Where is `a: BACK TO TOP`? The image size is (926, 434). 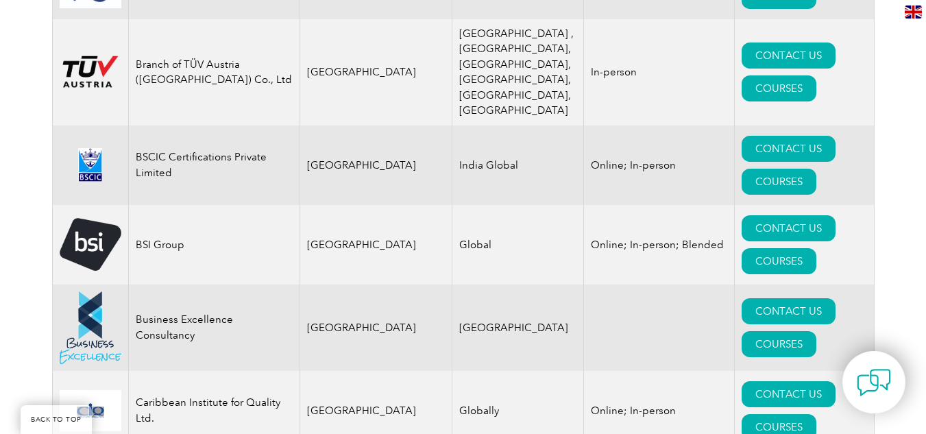 a: BACK TO TOP is located at coordinates (56, 419).